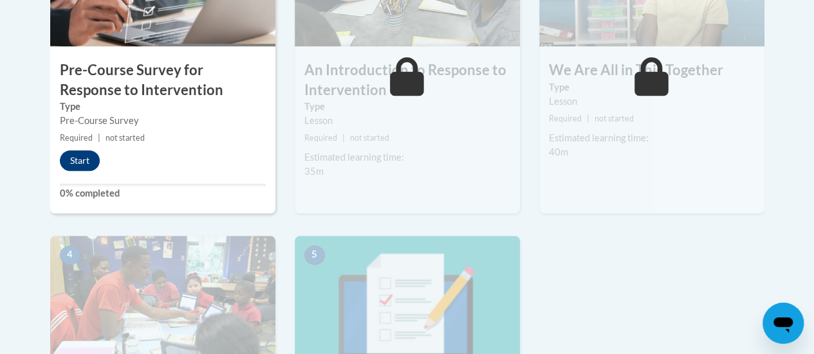 The width and height of the screenshot is (814, 354). What do you see at coordinates (80, 161) in the screenshot?
I see `button: Start` at bounding box center [80, 161].